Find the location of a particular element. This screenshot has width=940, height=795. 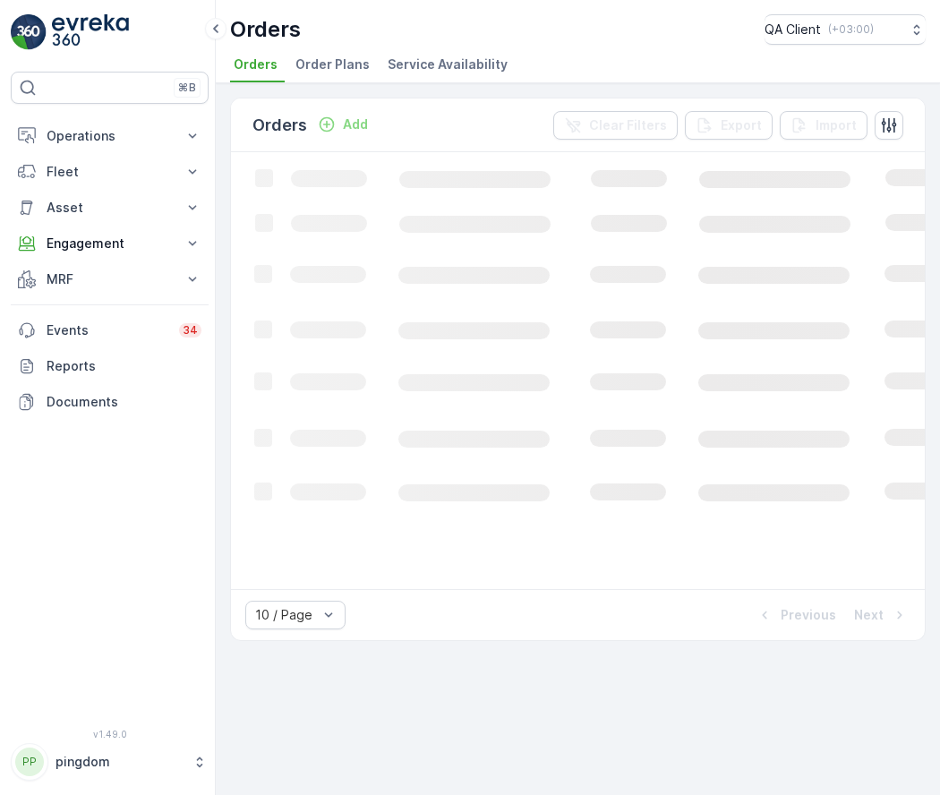

button: Engagement is located at coordinates (109, 244).